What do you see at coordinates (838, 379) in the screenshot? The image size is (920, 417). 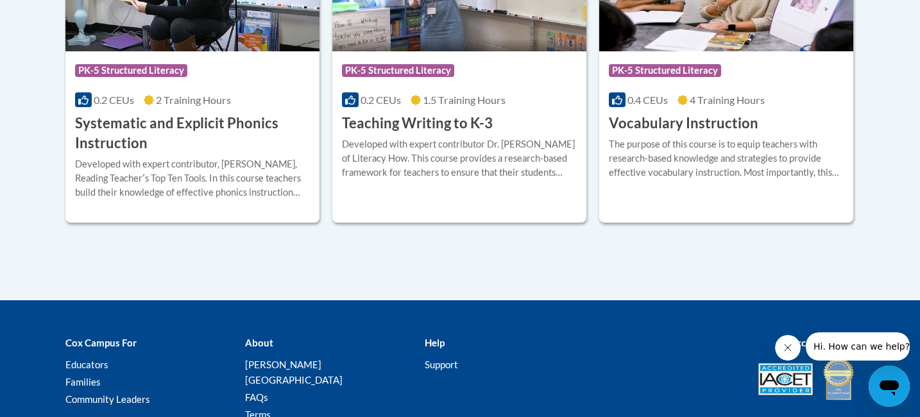 I see `img: IDA® Accredited` at bounding box center [838, 379].